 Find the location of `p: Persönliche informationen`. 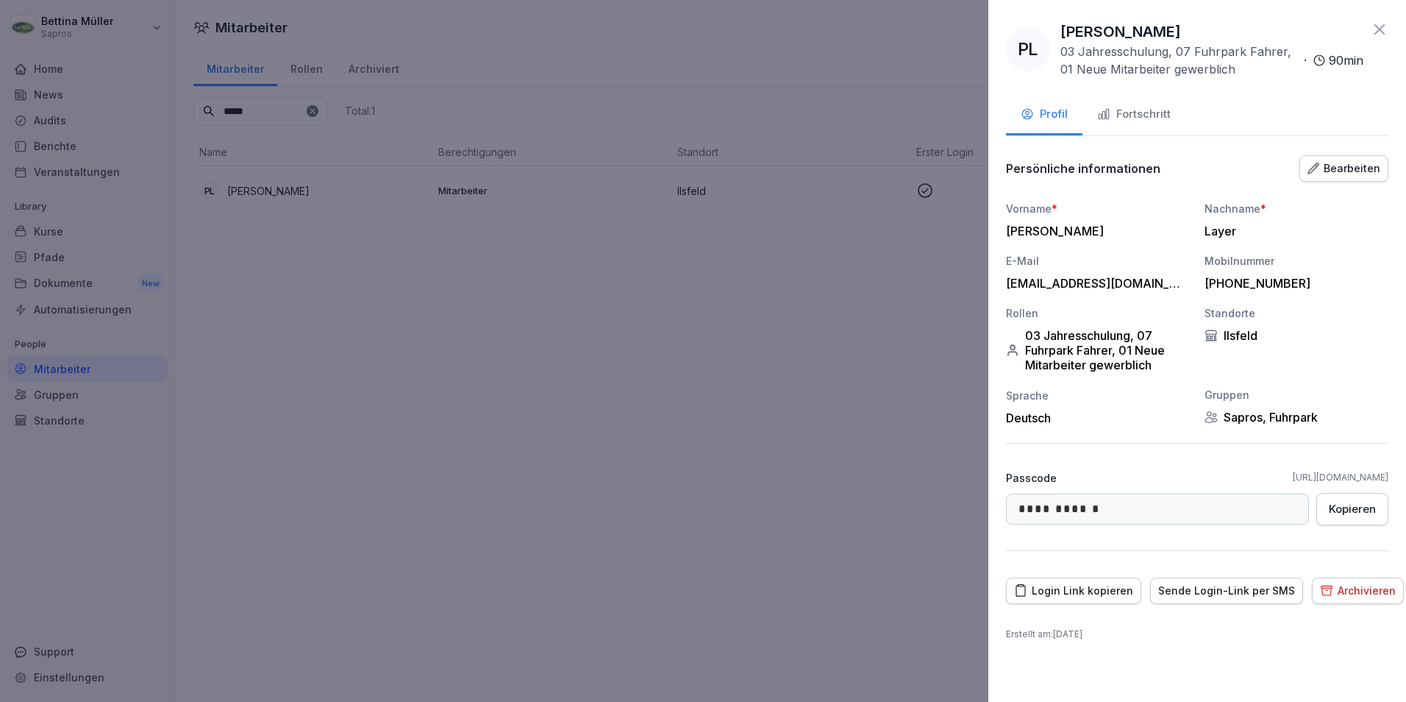

p: Persönliche informationen is located at coordinates (1083, 168).